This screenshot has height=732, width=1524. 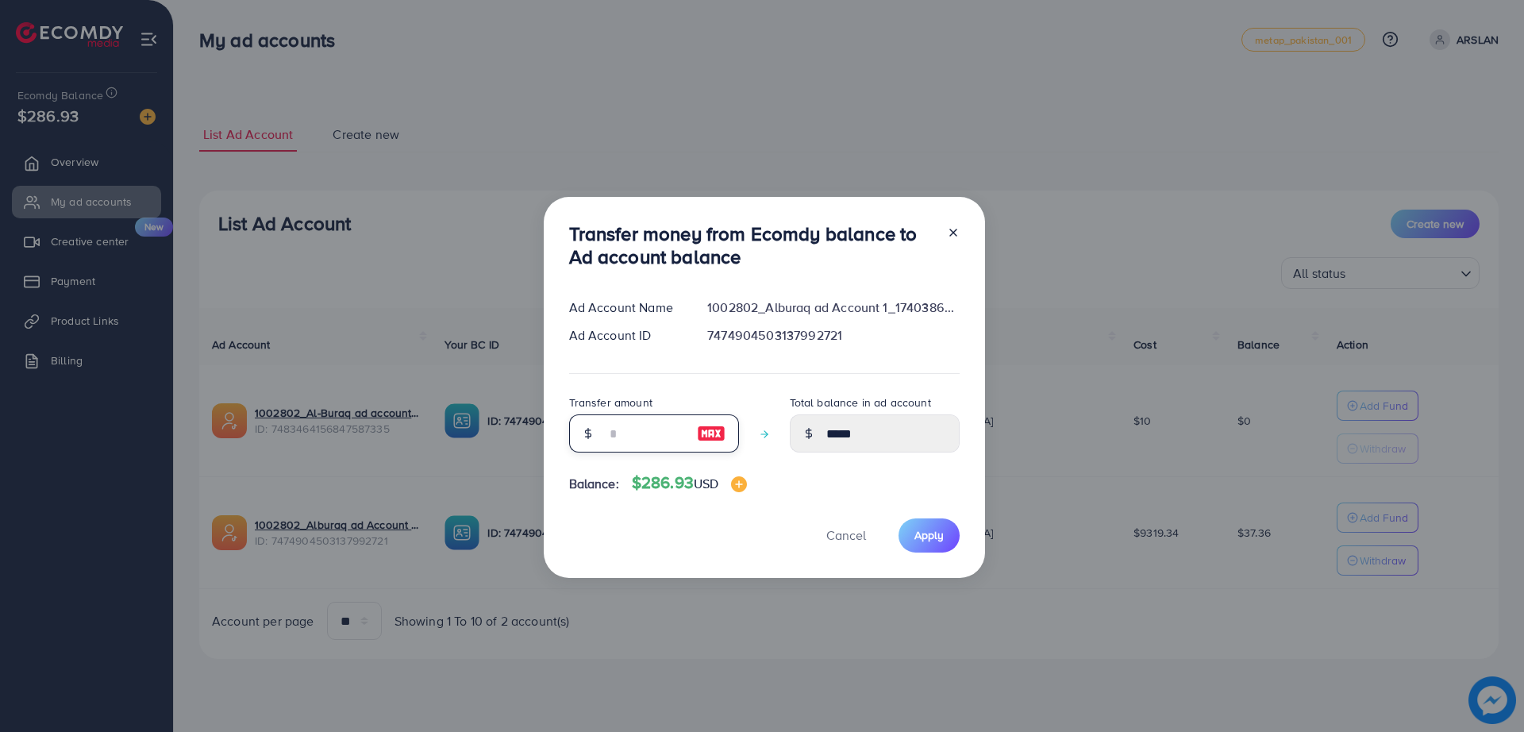 I want to click on span: Balance:, so click(x=594, y=483).